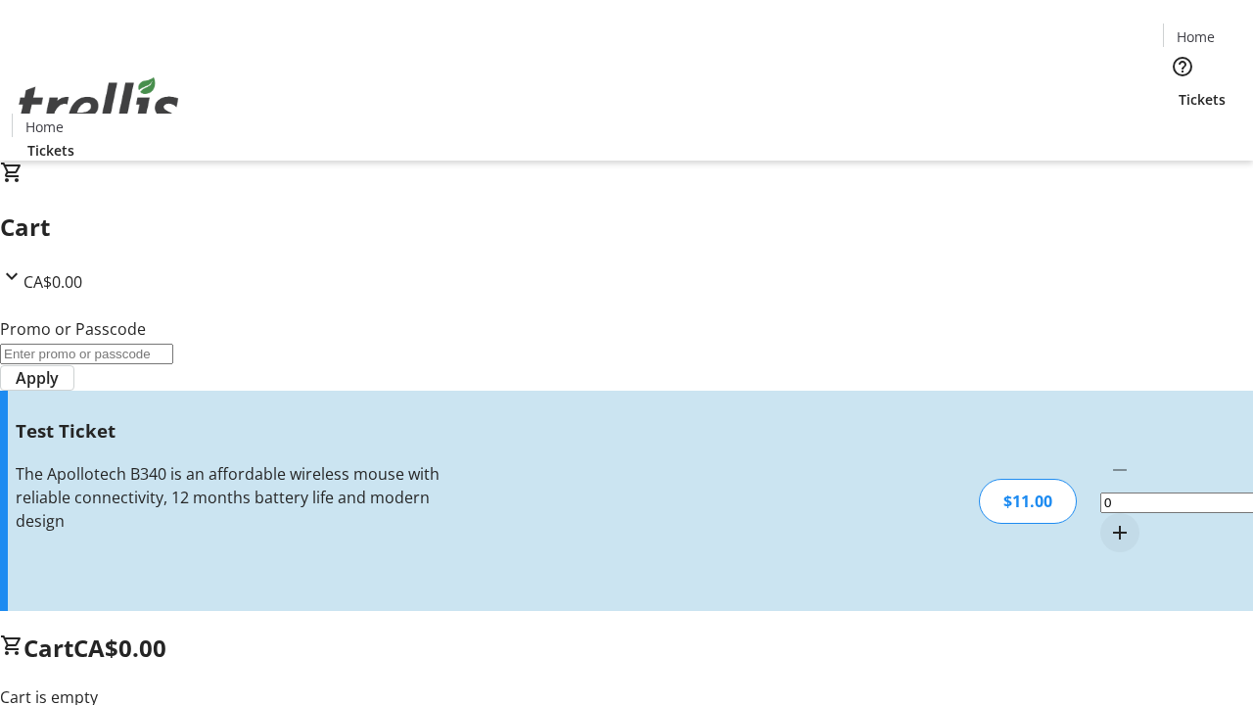 The image size is (1253, 705). I want to click on span: Apply, so click(37, 378).